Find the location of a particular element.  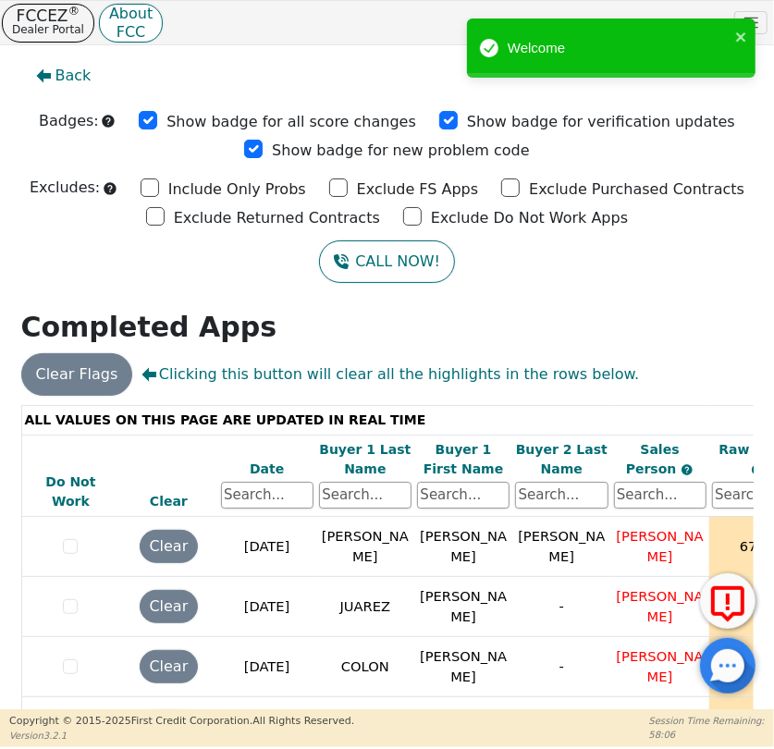

div: Date is located at coordinates (267, 469).